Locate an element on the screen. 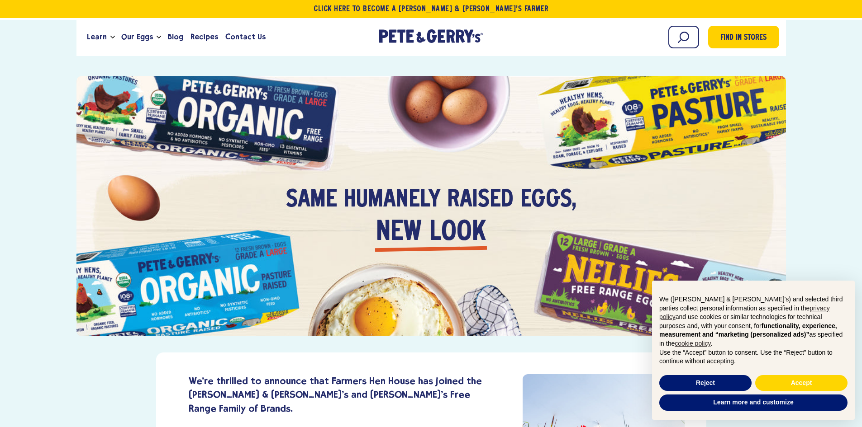 This screenshot has width=862, height=427. span: Blog is located at coordinates (175, 37).